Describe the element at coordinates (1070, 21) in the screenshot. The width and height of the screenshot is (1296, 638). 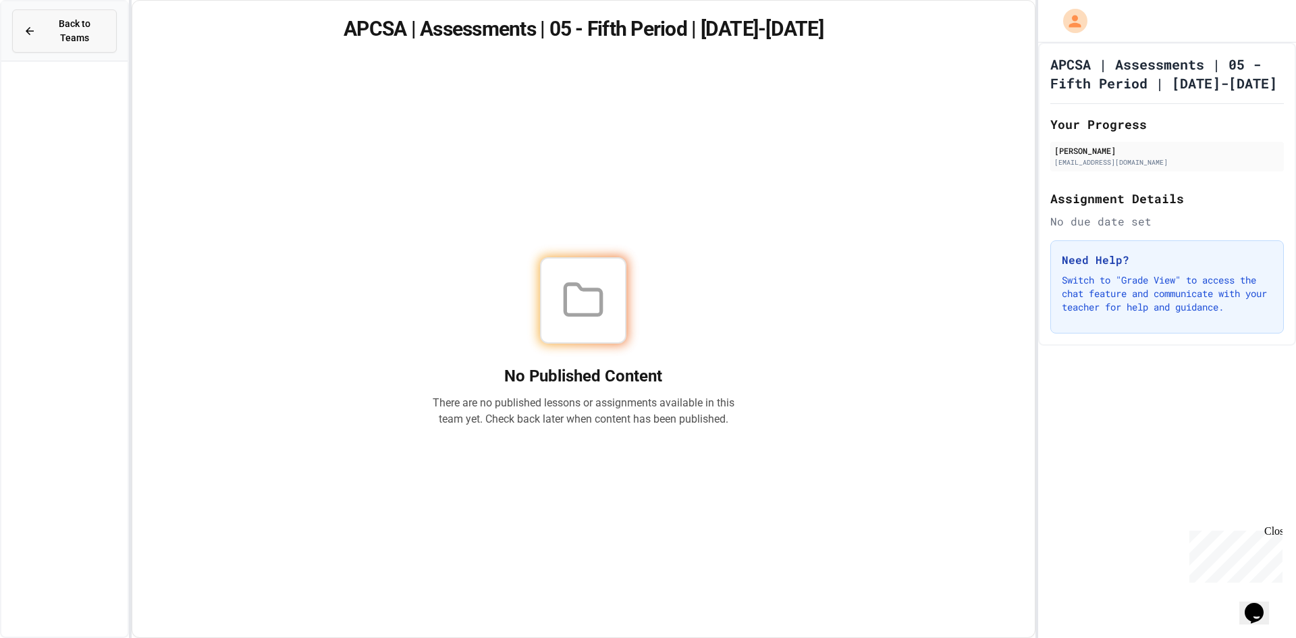
I see `div: My Account` at that location.